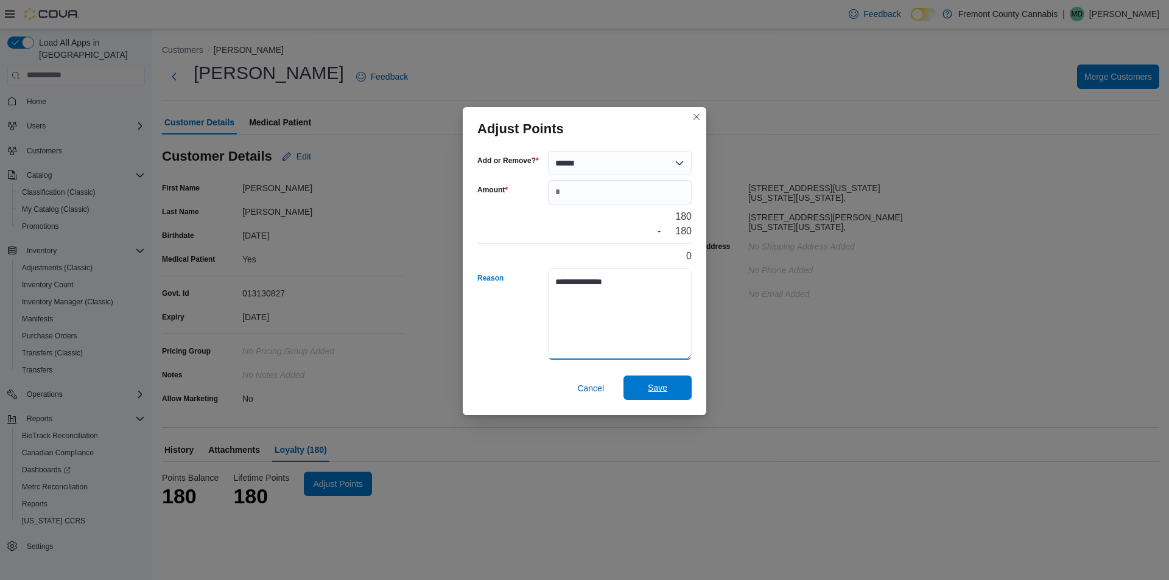 This screenshot has width=1169, height=580. I want to click on span: Cancel, so click(591, 389).